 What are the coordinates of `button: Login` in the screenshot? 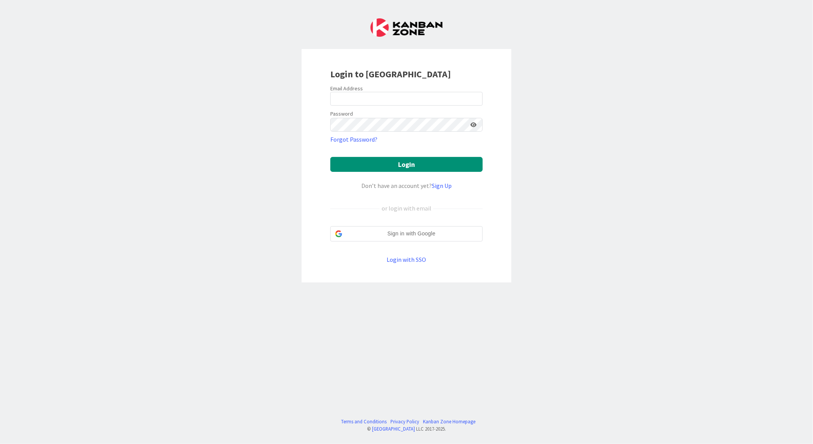 It's located at (406, 164).